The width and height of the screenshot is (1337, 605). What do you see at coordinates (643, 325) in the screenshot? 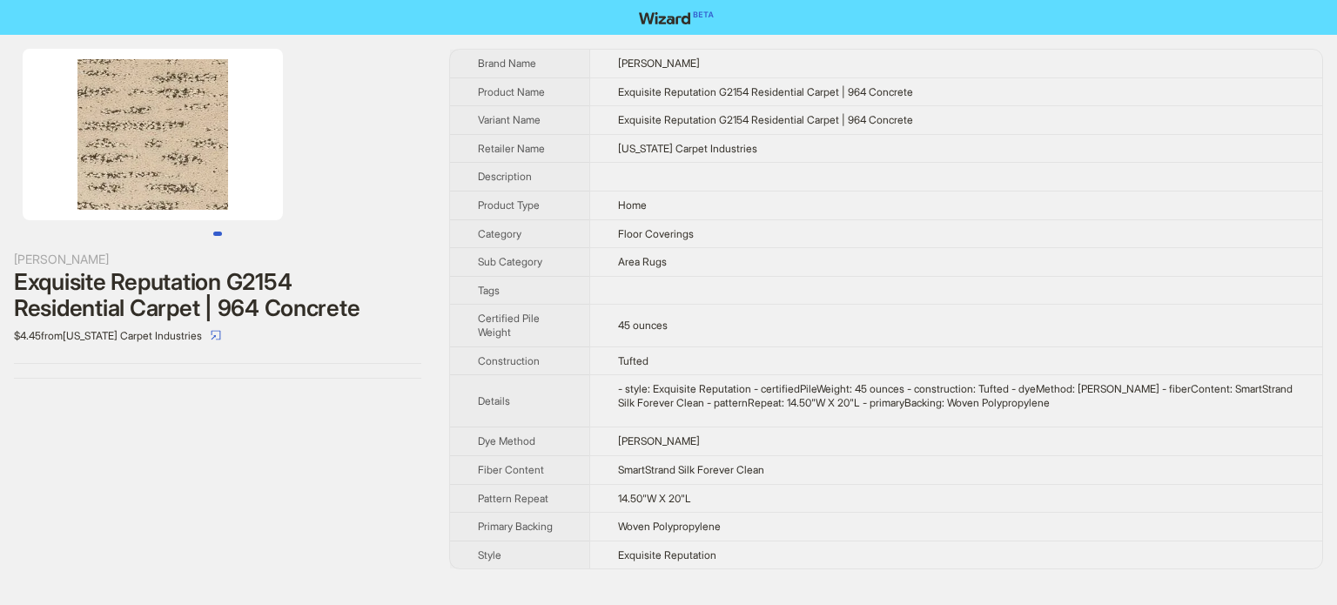
I see `span: 45 ounces` at bounding box center [643, 325].